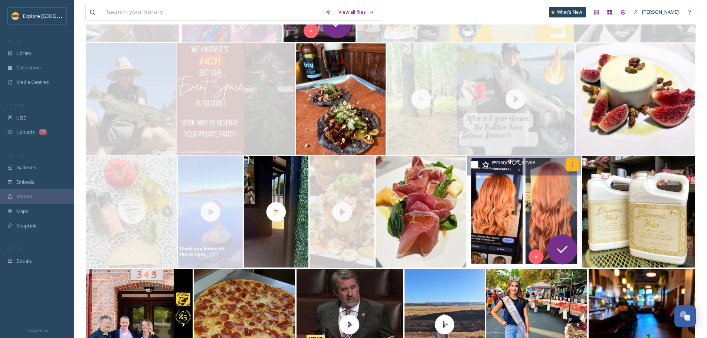  I want to click on span: Galleries, so click(26, 167).